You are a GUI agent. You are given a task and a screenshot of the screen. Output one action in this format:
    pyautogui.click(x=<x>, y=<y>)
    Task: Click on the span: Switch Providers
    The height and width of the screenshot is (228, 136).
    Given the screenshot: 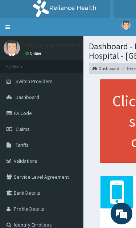 What is the action you would take?
    pyautogui.click(x=34, y=81)
    